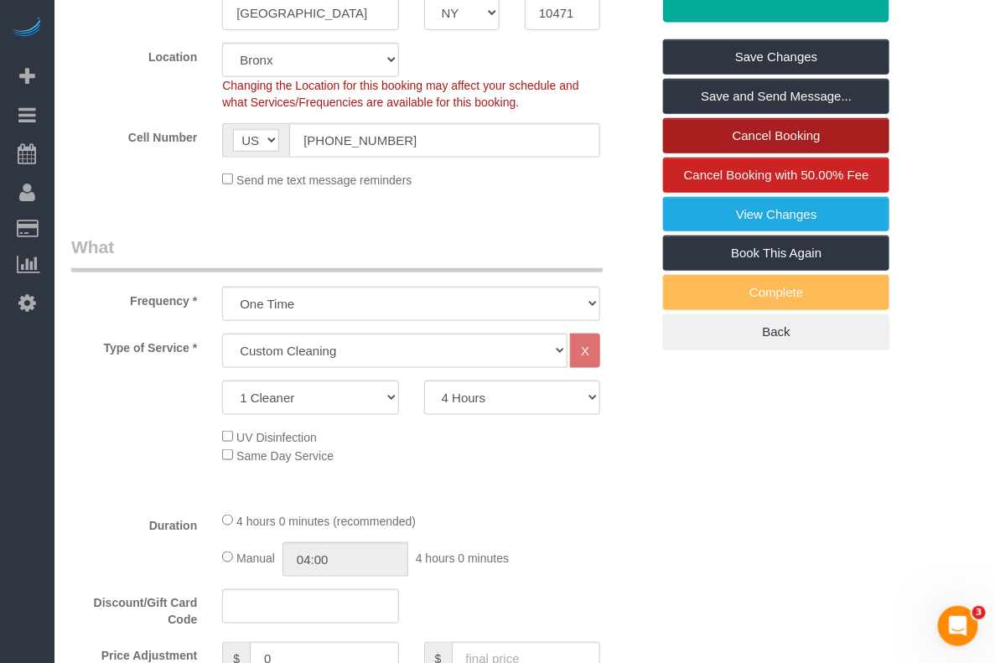 This screenshot has width=995, height=663. I want to click on a: Cancel Booking, so click(776, 136).